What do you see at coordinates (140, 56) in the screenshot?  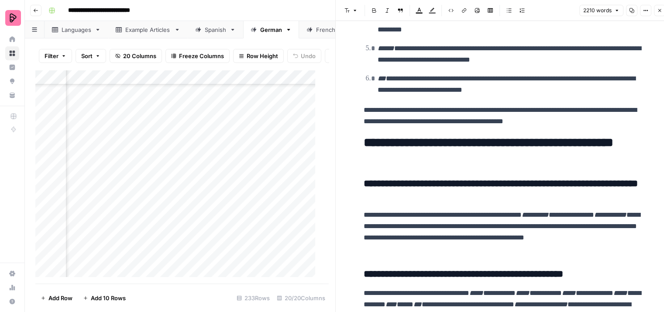 I see `span: 20 Columns` at bounding box center [140, 56].